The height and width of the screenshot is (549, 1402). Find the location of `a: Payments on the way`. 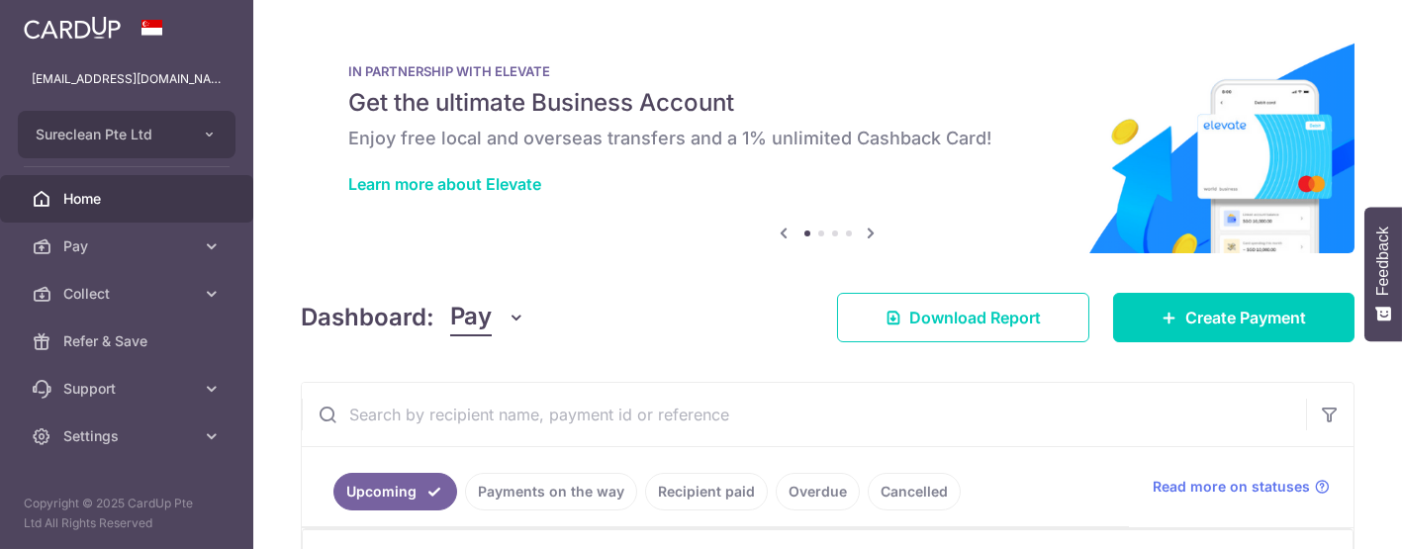

a: Payments on the way is located at coordinates (551, 492).